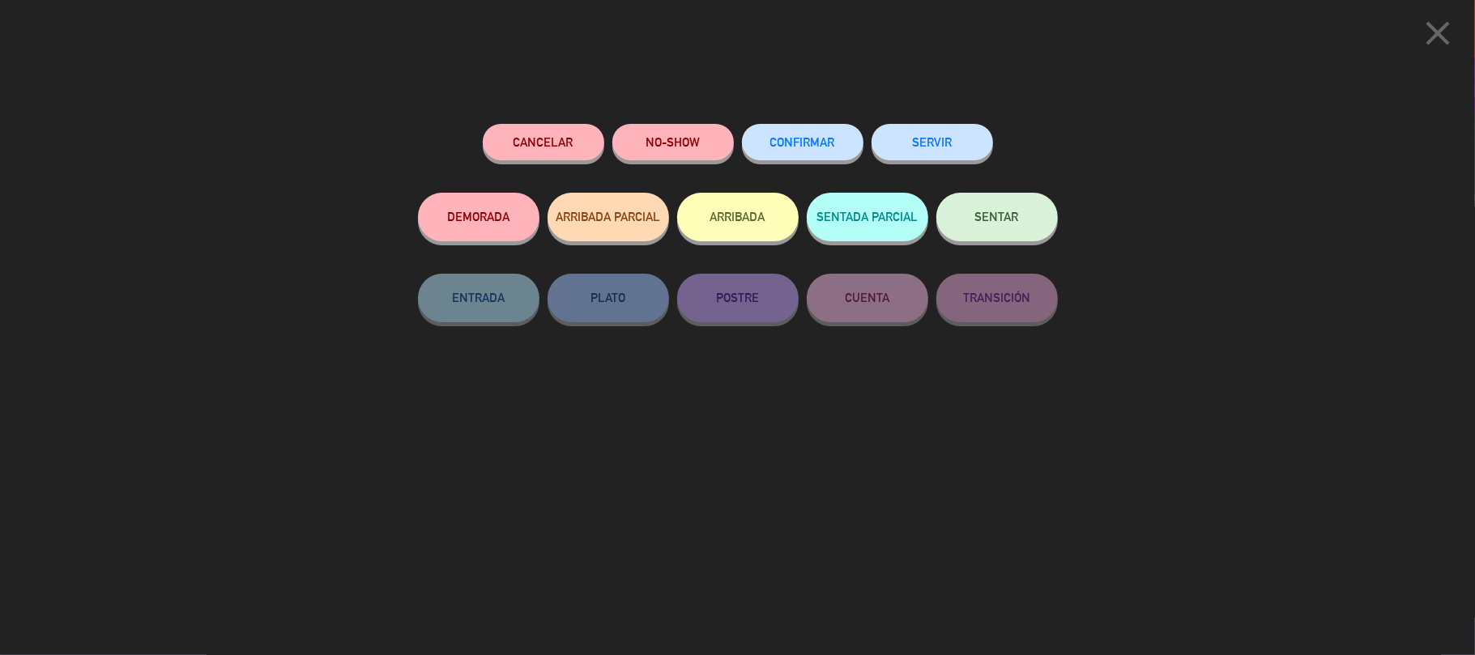 The image size is (1475, 655). Describe the element at coordinates (1438, 36) in the screenshot. I see `button: close` at that location.